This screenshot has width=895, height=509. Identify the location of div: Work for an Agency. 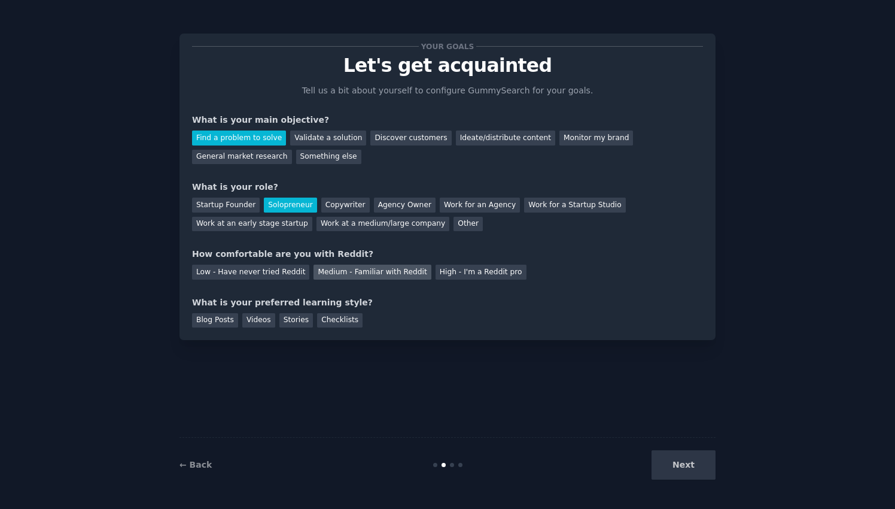
(480, 205).